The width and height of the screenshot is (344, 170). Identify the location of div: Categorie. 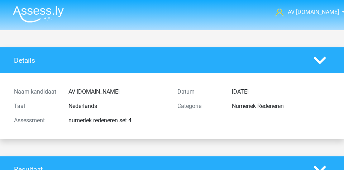
(199, 106).